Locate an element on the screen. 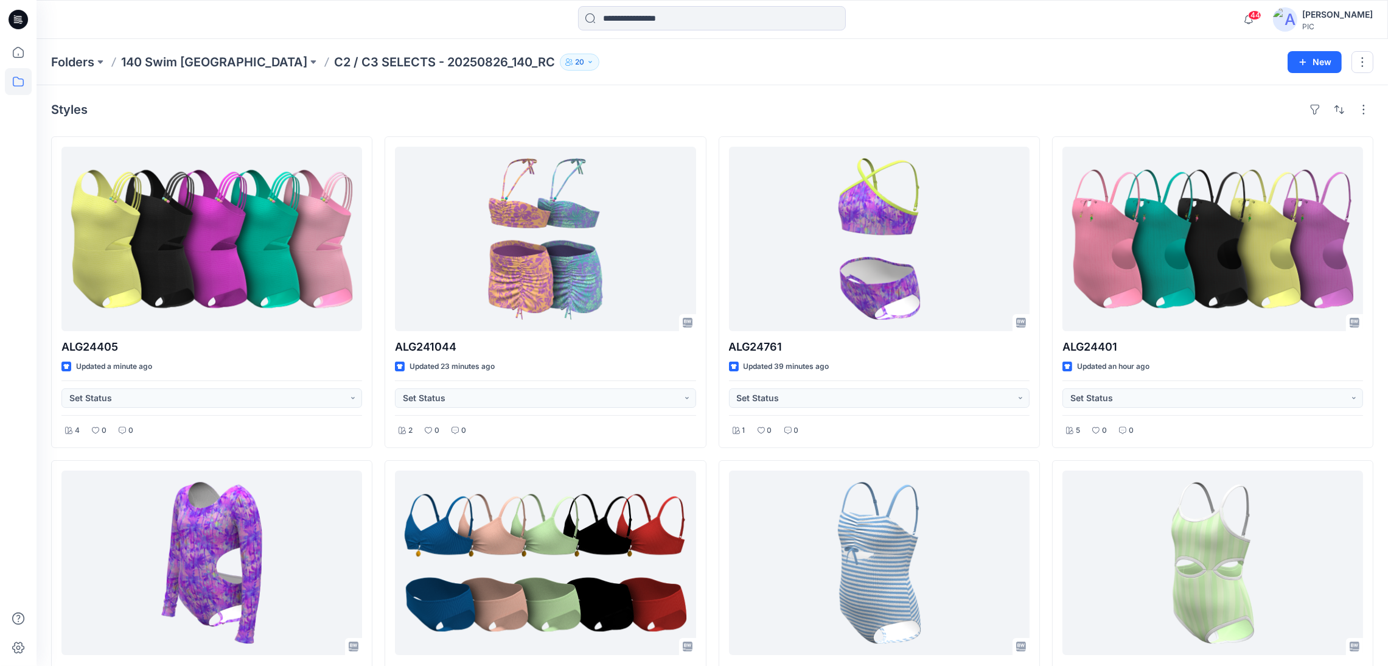  p: ALG241044 is located at coordinates (545, 347).